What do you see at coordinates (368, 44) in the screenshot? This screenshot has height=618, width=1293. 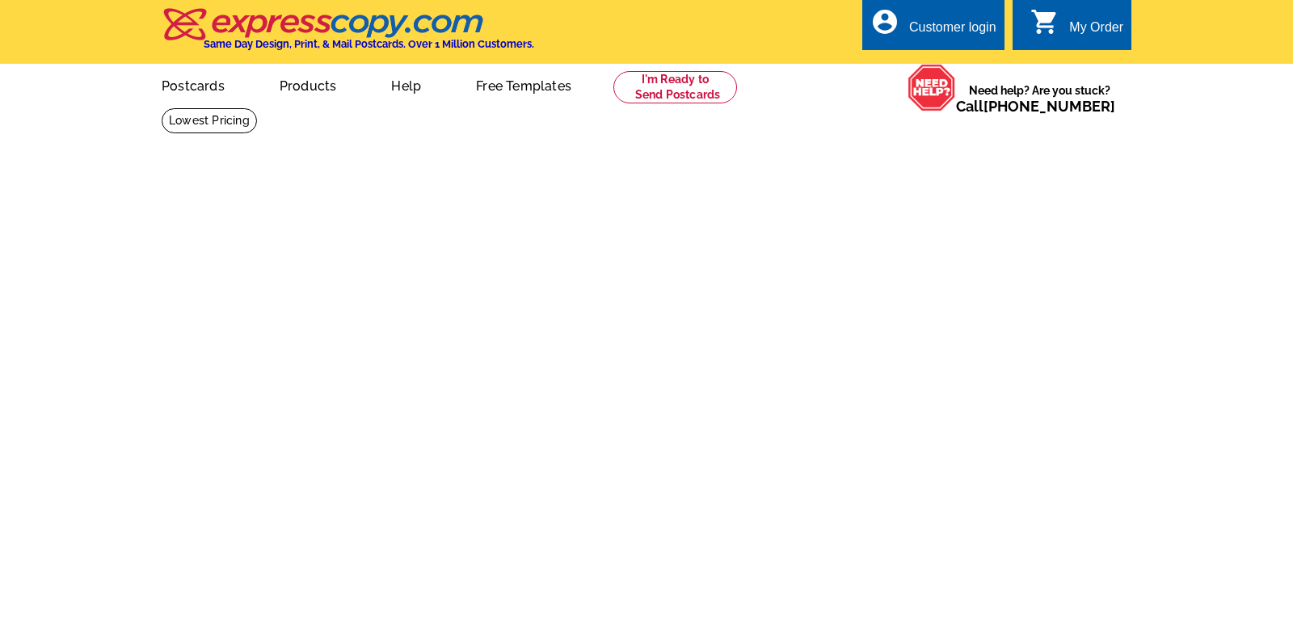 I see `h4: Same Day Design, Print, & Mail Postcards. Over 1 Million Customers.` at bounding box center [368, 44].